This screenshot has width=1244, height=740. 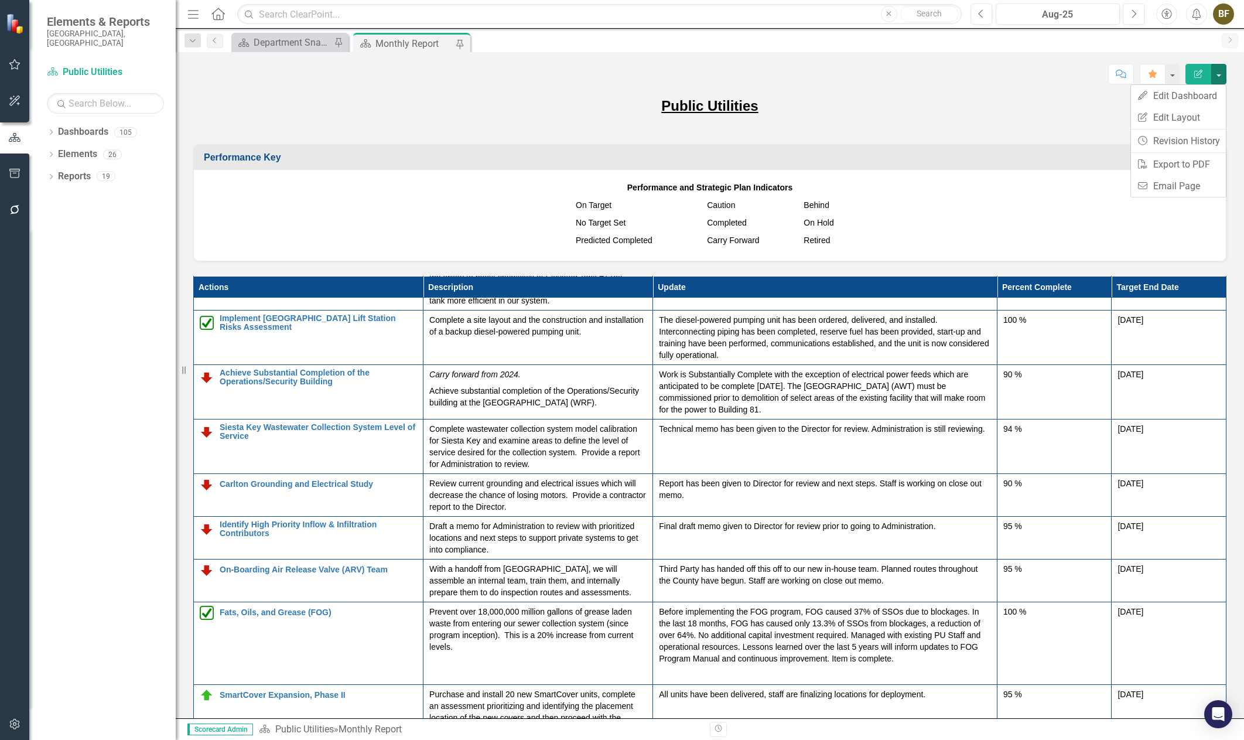 What do you see at coordinates (318, 377) in the screenshot?
I see `a: Achieve Substantial Completion of the Operations/Security Building` at bounding box center [318, 377].